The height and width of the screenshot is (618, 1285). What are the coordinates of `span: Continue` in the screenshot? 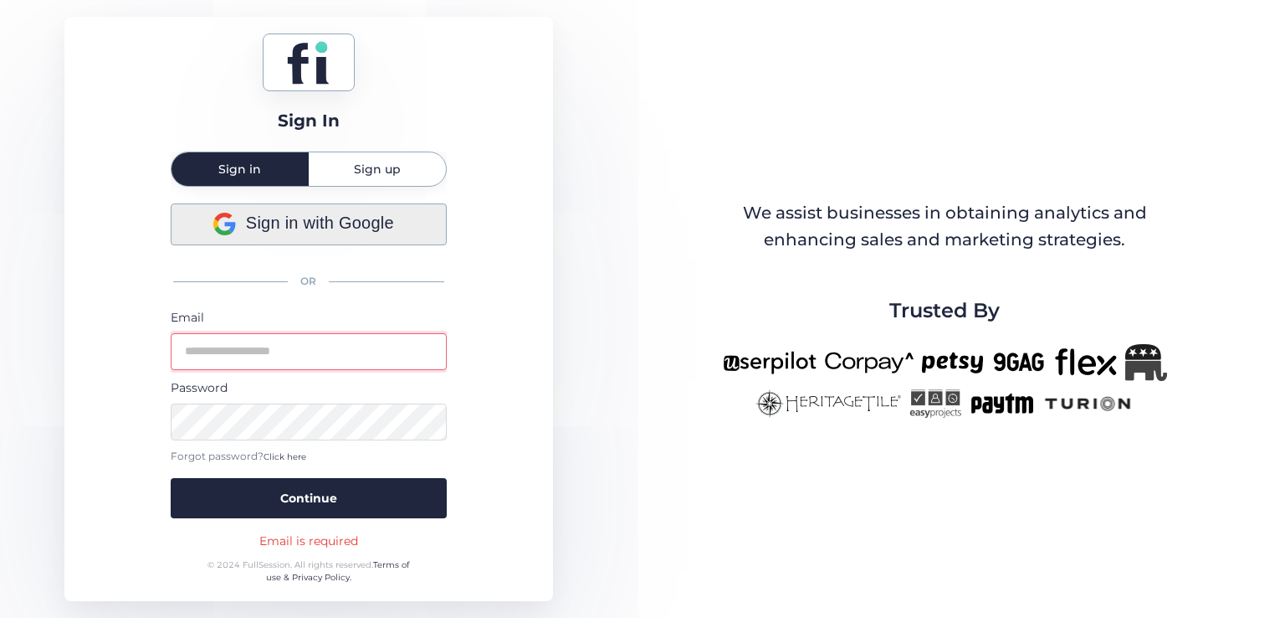 It's located at (309, 498).